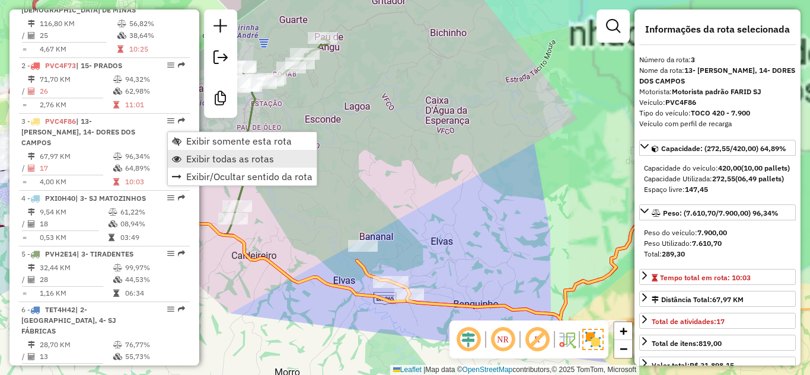 This screenshot has height=375, width=810. I want to click on strong: TOCO 420 - 7.900, so click(721, 113).